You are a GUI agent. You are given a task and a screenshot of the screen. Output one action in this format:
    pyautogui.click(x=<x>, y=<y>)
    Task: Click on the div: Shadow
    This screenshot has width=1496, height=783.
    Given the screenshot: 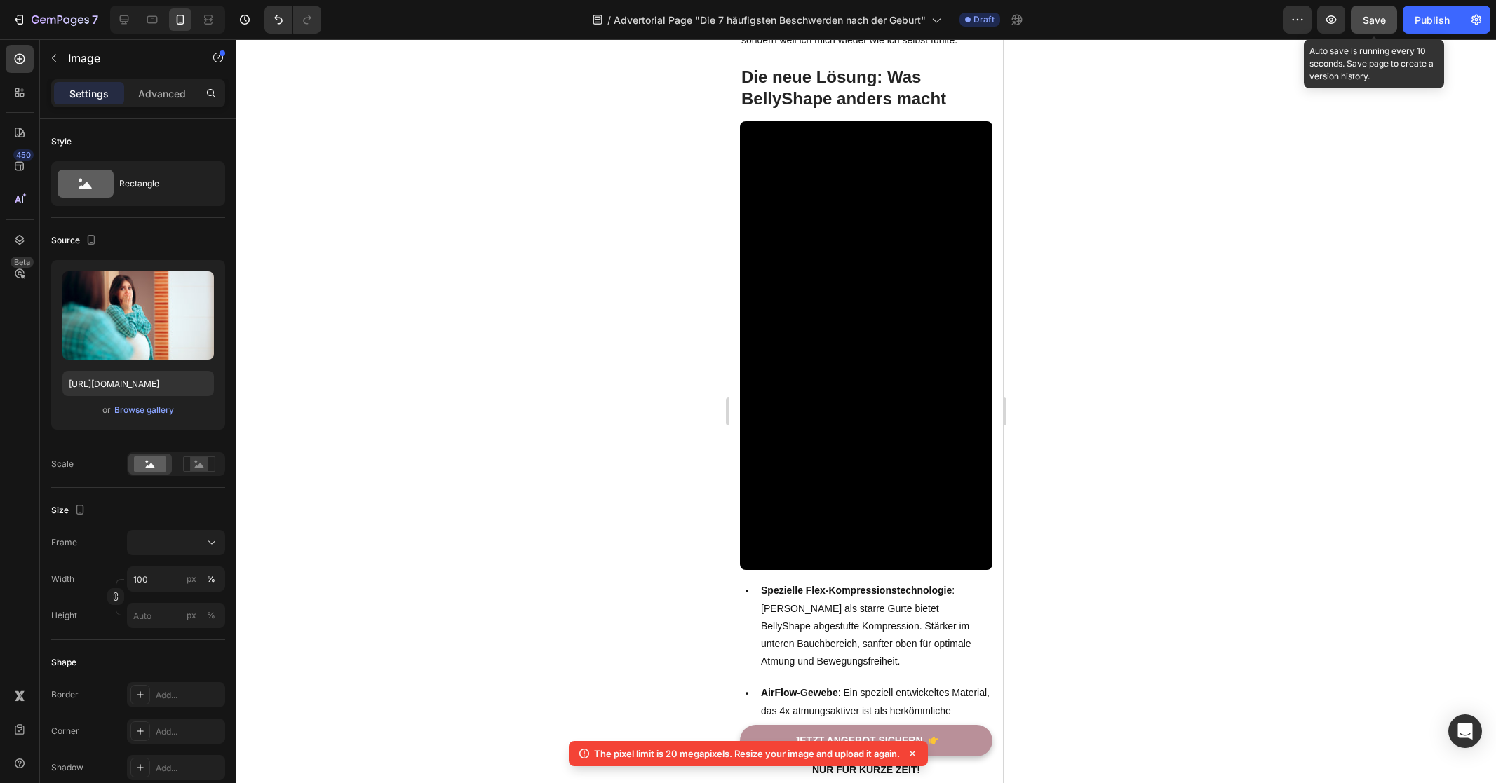 What is the action you would take?
    pyautogui.click(x=67, y=768)
    